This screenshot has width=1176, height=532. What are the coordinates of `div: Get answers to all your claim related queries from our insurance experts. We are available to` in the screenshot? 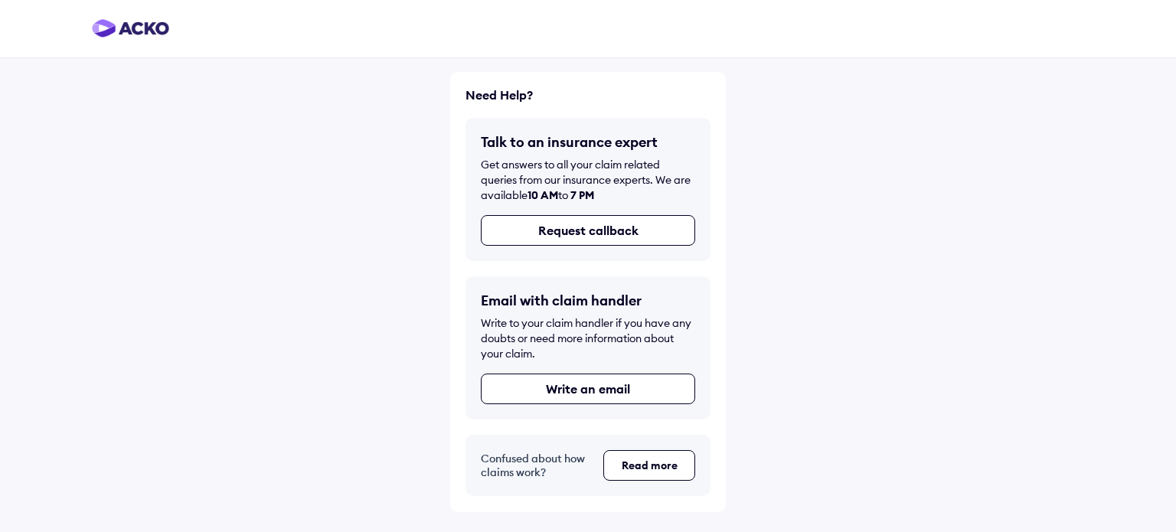 It's located at (588, 180).